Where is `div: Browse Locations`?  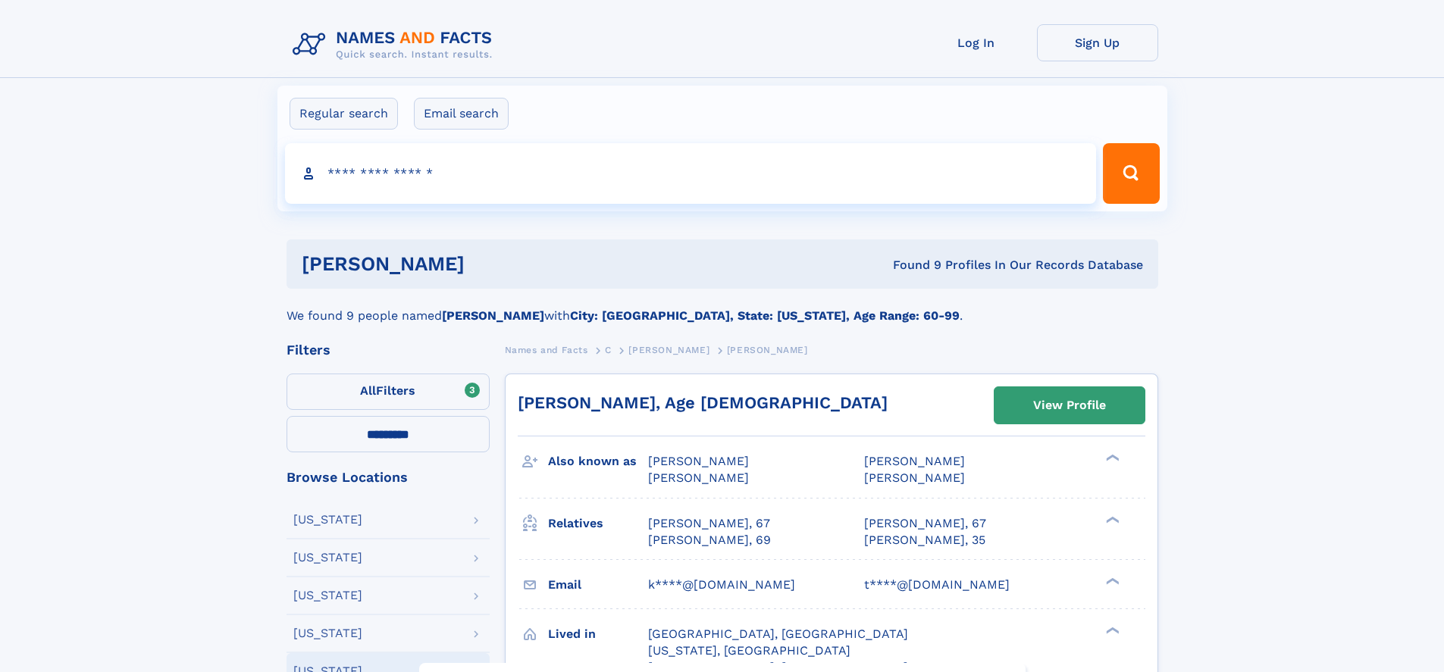
div: Browse Locations is located at coordinates (388, 478).